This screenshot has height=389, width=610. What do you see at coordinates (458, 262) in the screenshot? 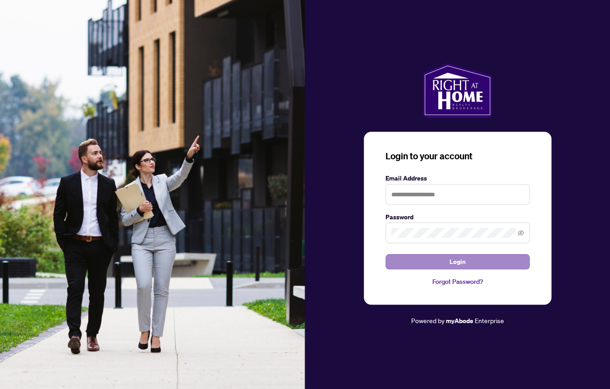
I see `button: Login` at bounding box center [458, 262].